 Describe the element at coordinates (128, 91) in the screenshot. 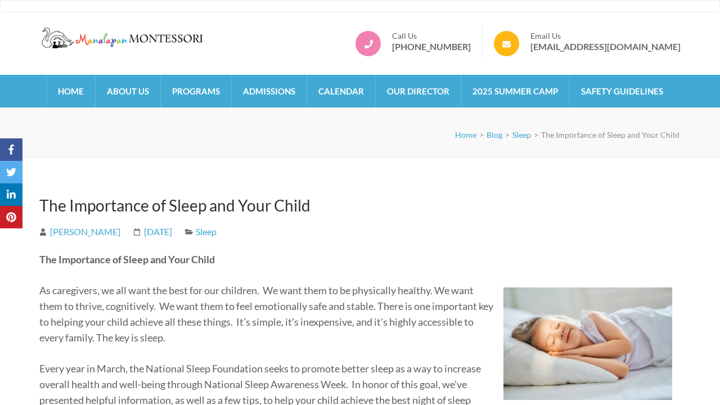

I see `a: About Us` at that location.